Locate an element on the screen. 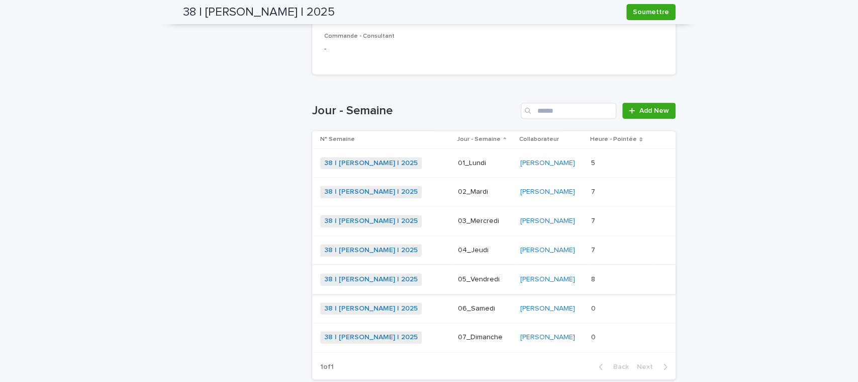  p: 5 is located at coordinates (594, 162).